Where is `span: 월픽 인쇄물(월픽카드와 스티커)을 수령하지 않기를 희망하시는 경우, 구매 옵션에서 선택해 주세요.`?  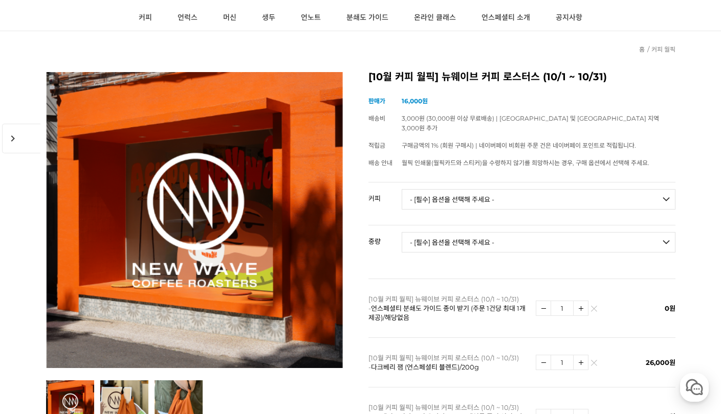 span: 월픽 인쇄물(월픽카드와 스티커)을 수령하지 않기를 희망하시는 경우, 구매 옵션에서 선택해 주세요. is located at coordinates (526, 163).